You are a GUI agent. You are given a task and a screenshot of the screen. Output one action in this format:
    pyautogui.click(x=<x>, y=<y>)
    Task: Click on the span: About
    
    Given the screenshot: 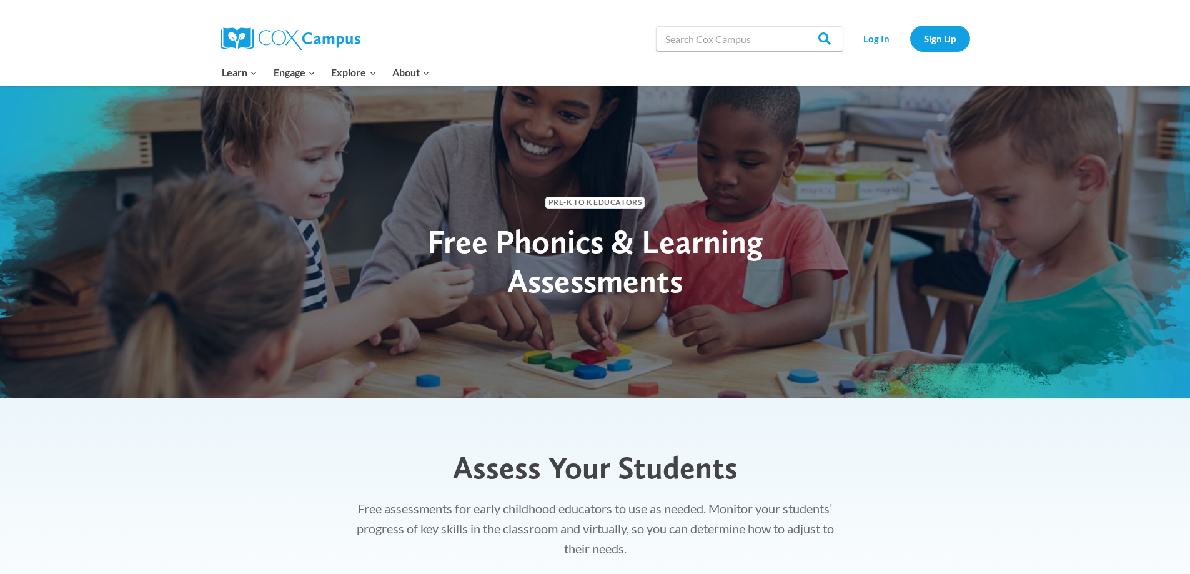 What is the action you would take?
    pyautogui.click(x=411, y=72)
    